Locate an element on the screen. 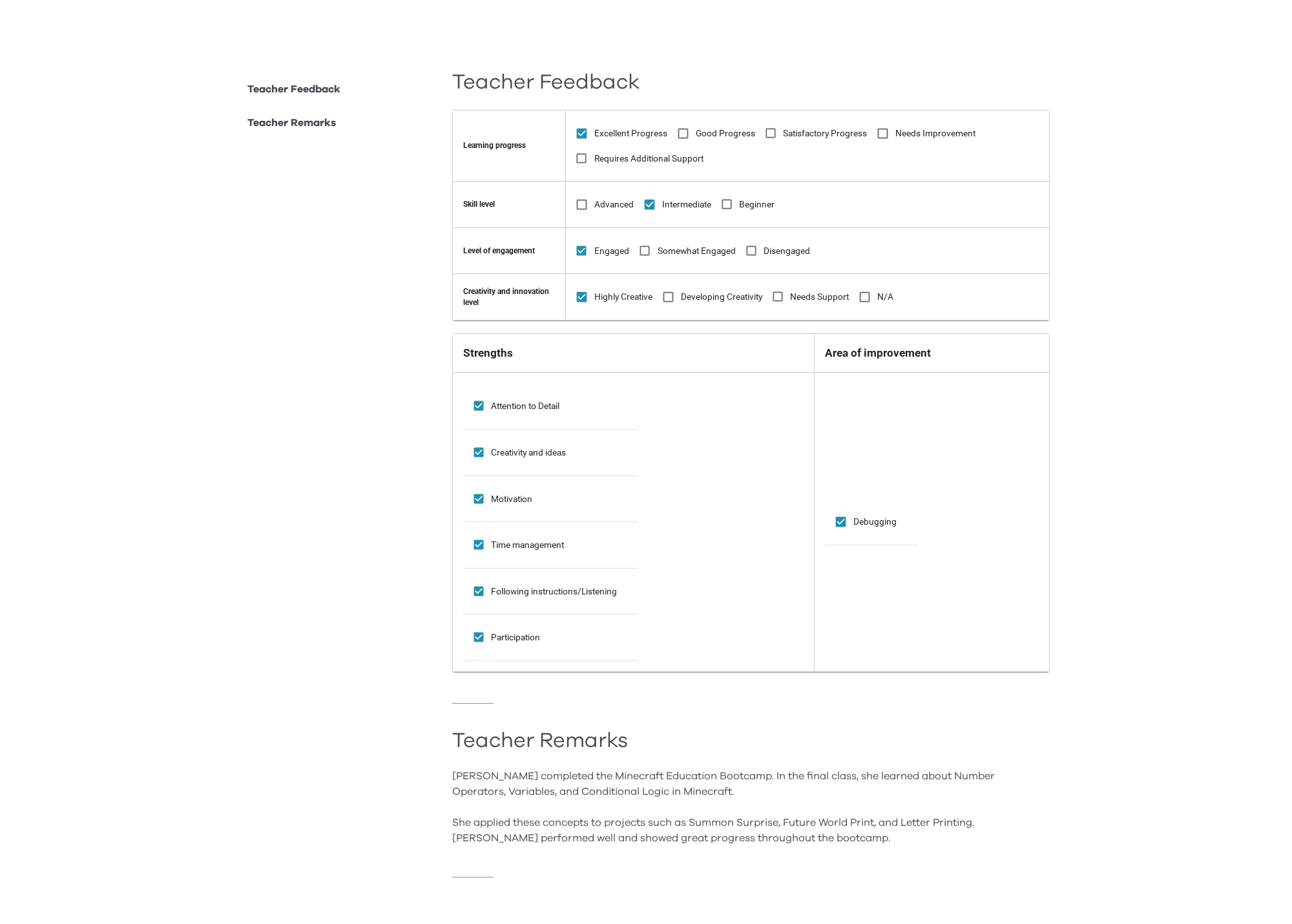  span: Needs Support is located at coordinates (820, 296).